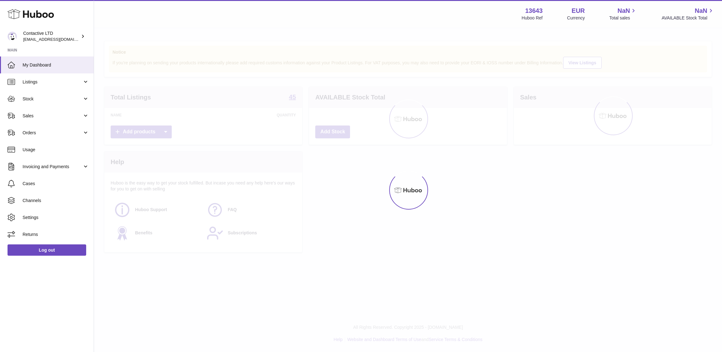 This screenshot has height=352, width=722. Describe the element at coordinates (52, 133) in the screenshot. I see `span: Orders` at that location.